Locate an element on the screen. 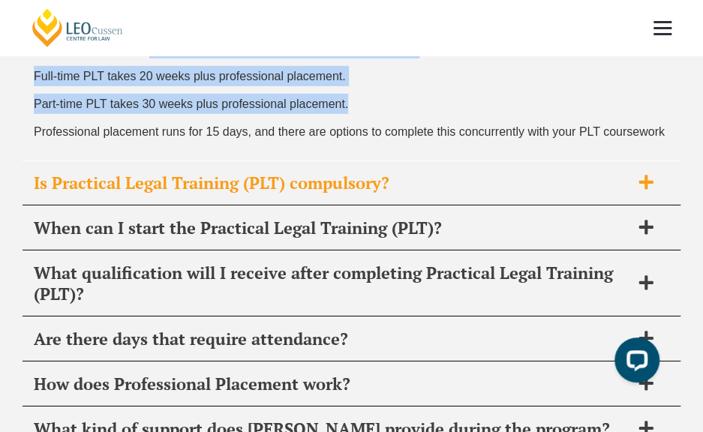  span: Is Practical Legal Training (PLT) compulsory? is located at coordinates (332, 183).